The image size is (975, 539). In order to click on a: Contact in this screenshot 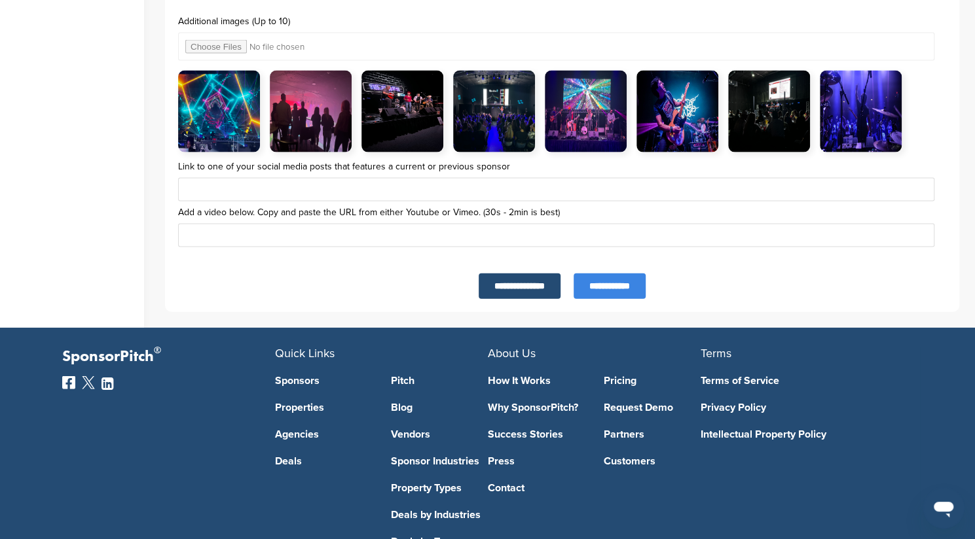, I will do `click(536, 488)`.